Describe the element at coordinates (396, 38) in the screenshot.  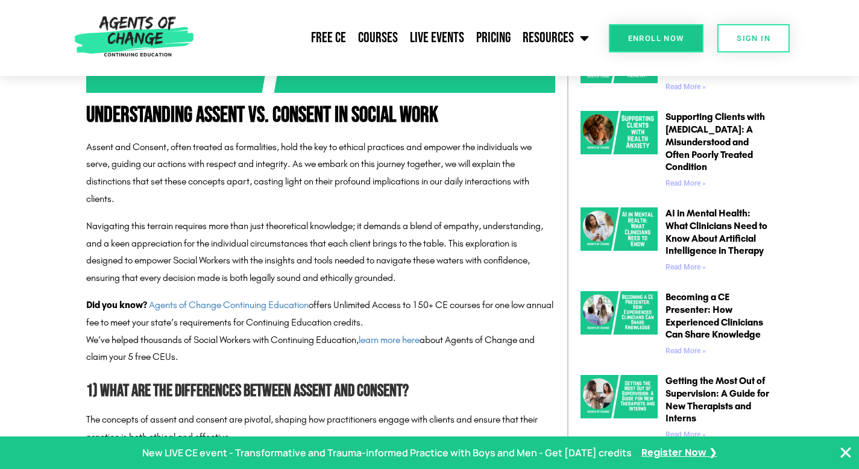
I see `nav: Menu` at that location.